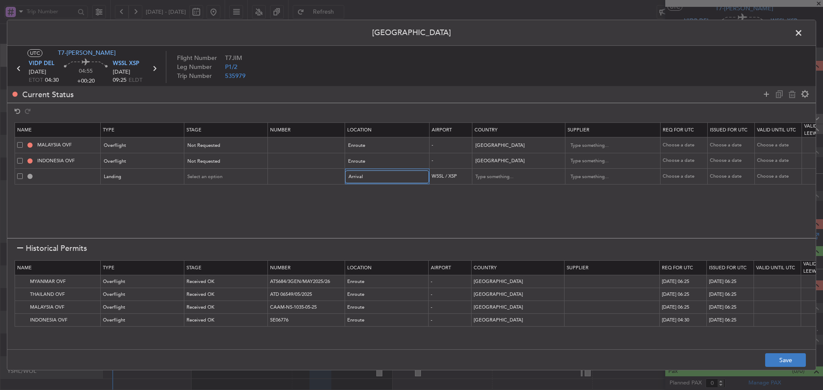 Image resolution: width=823 pixels, height=390 pixels. What do you see at coordinates (785, 360) in the screenshot?
I see `button: Save` at bounding box center [785, 360].